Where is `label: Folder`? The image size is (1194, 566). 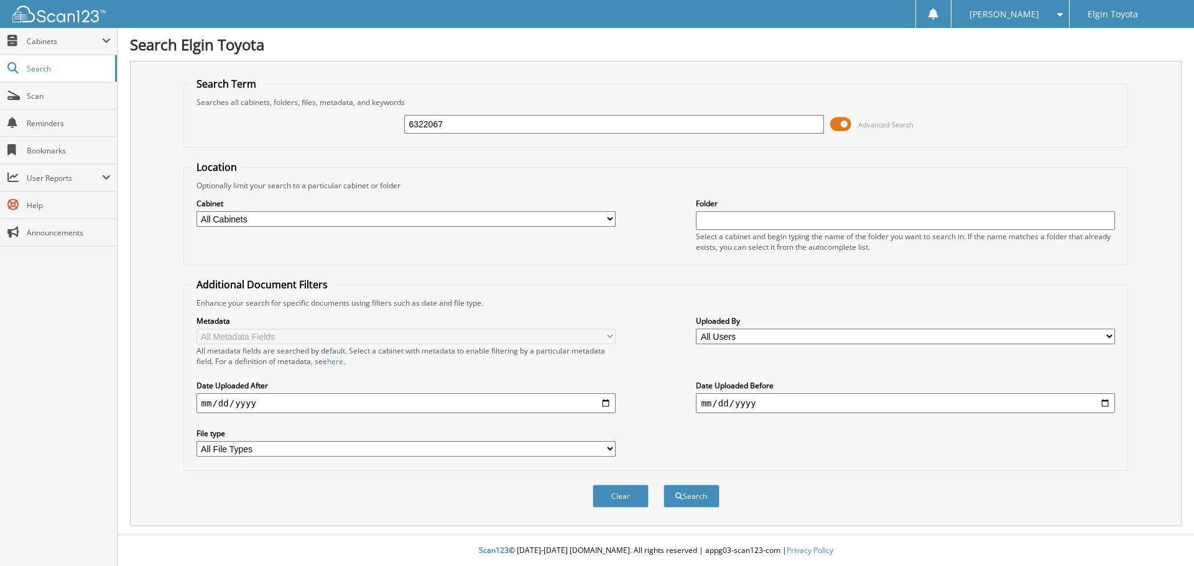
label: Folder is located at coordinates (905, 203).